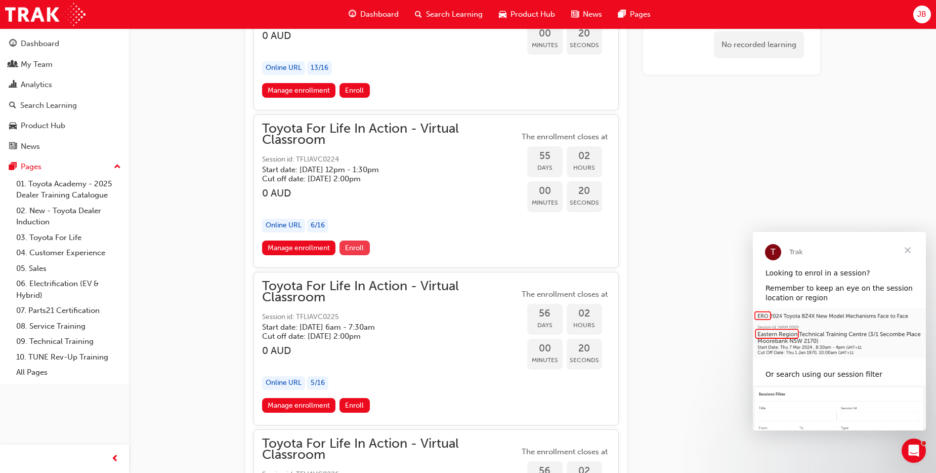  I want to click on a: 10. TUNE Rev-Up Training, so click(68, 357).